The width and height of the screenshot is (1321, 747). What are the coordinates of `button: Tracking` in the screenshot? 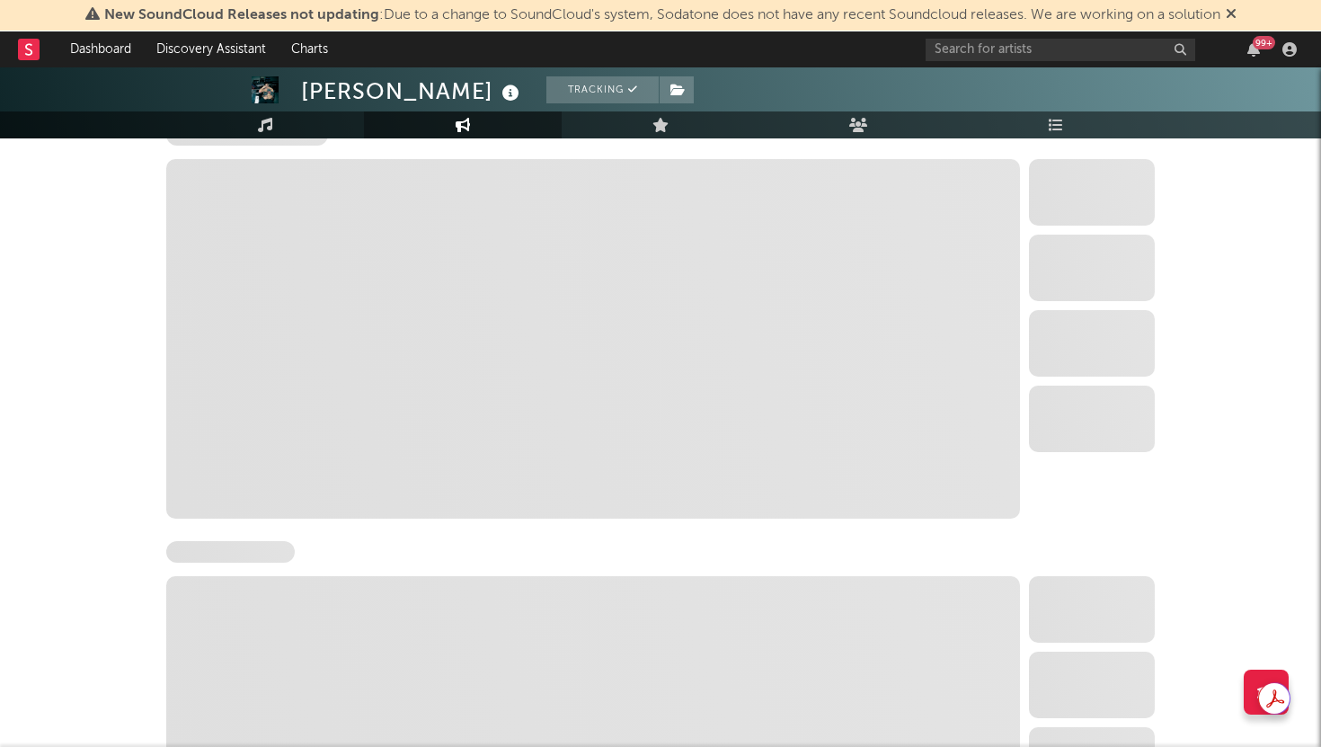 It's located at (602, 90).